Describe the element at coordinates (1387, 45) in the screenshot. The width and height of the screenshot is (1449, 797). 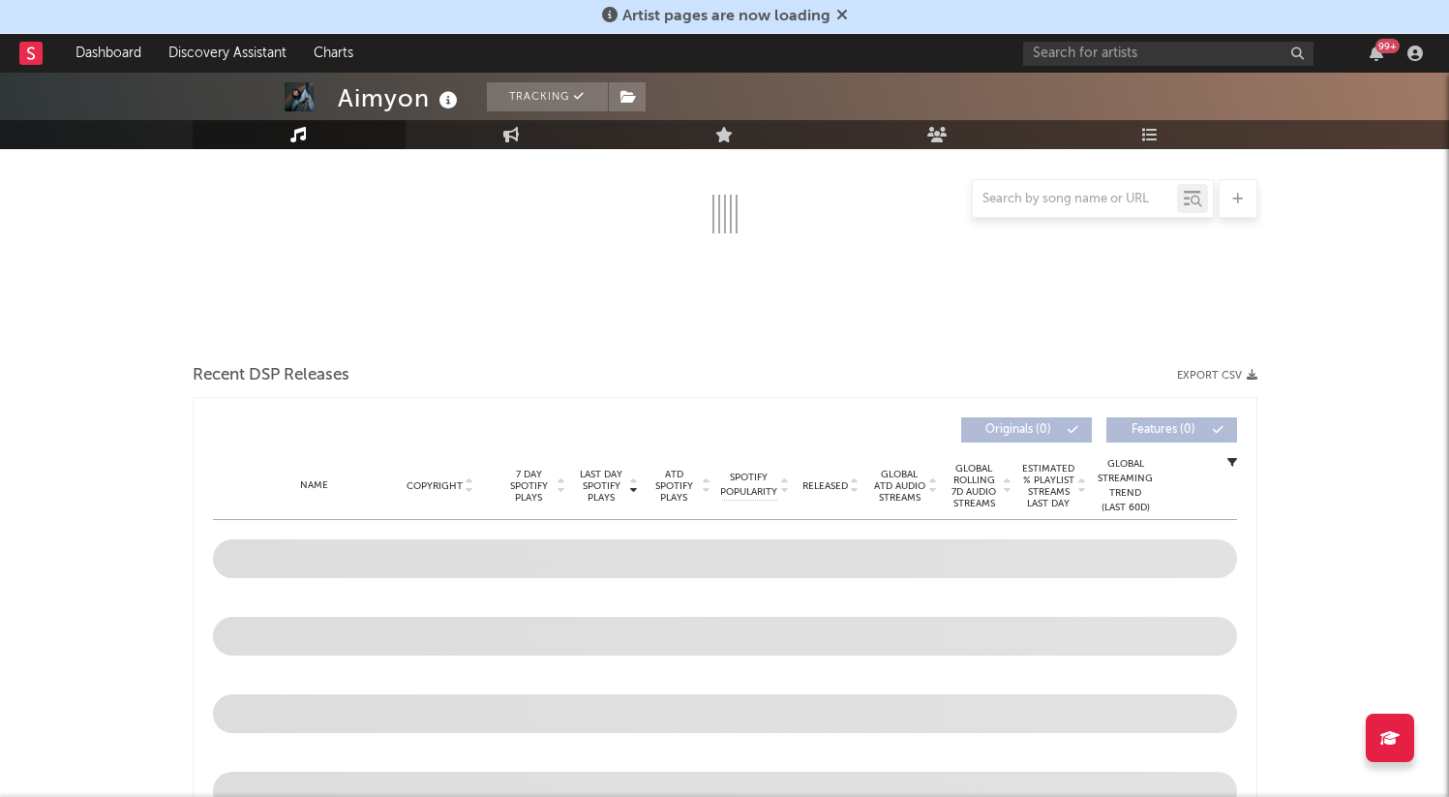
I see `div: 99 +` at that location.